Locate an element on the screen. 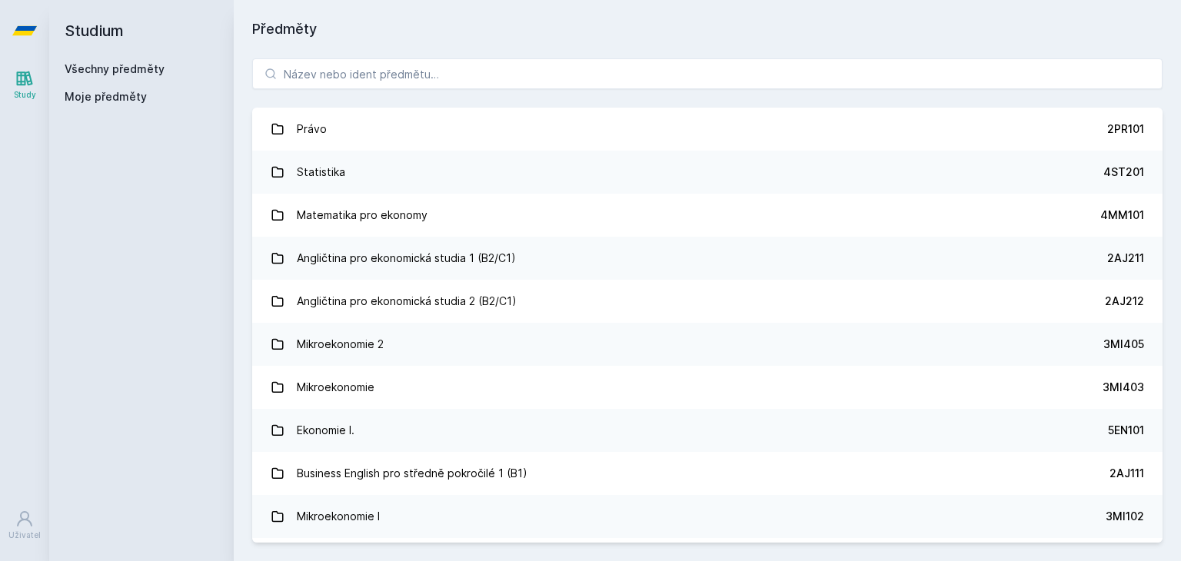 This screenshot has width=1181, height=561. div: 4ST201 is located at coordinates (1123, 172).